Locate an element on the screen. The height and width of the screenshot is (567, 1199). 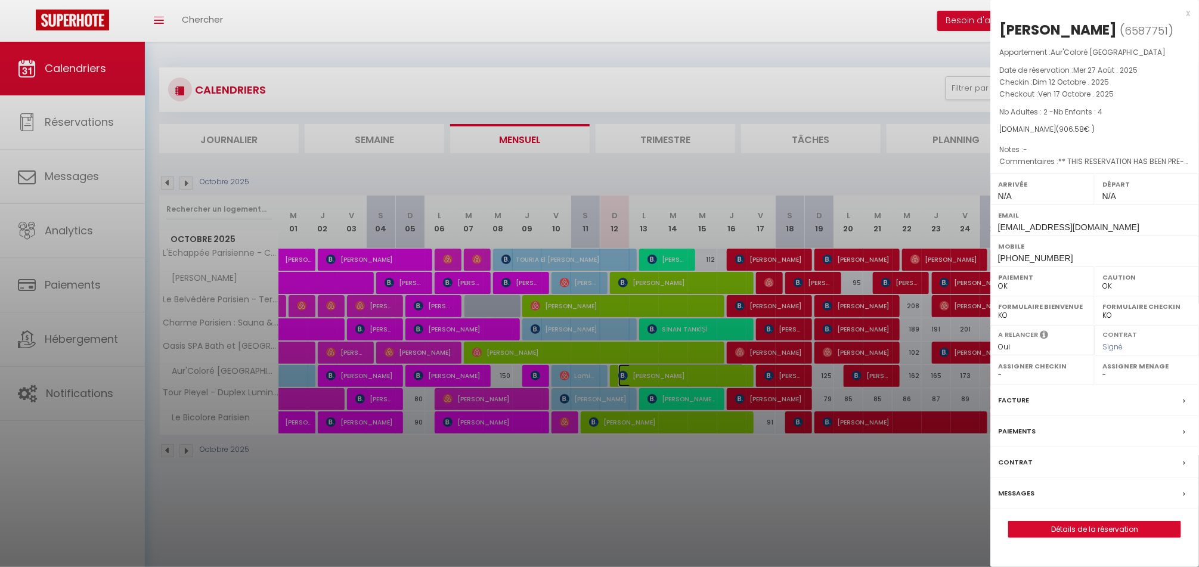
span: 6587751 is located at coordinates (1146, 30).